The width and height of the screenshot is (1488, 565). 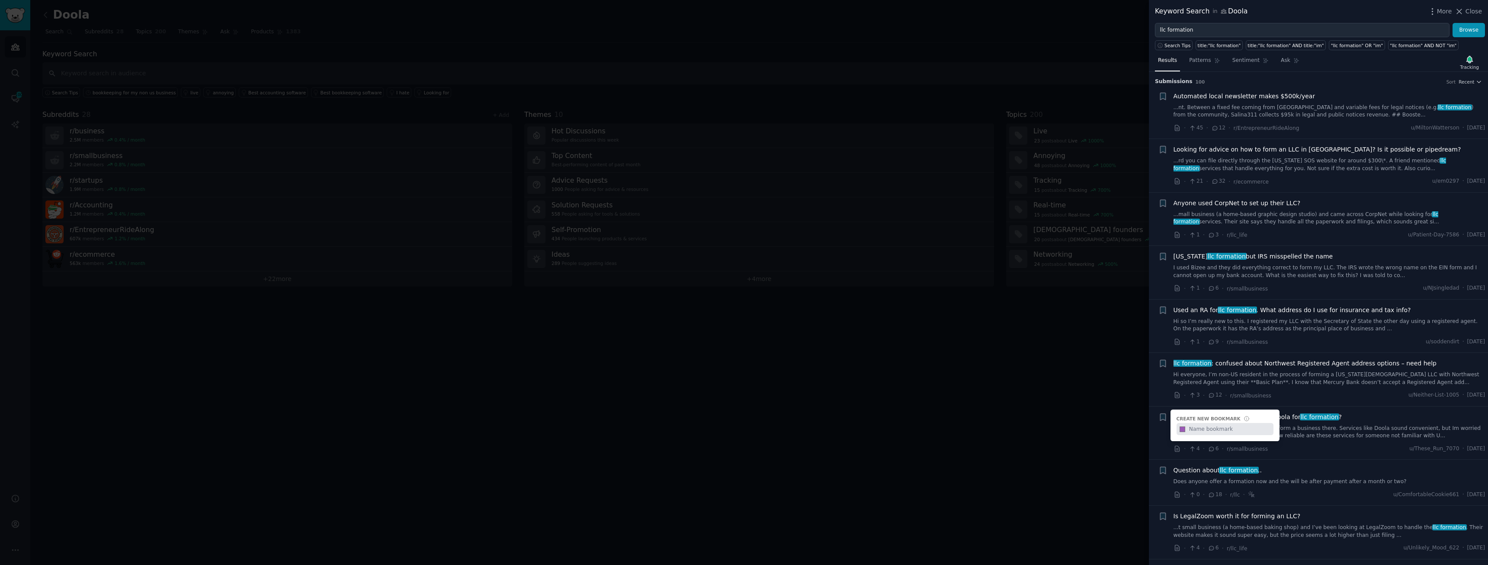 What do you see at coordinates (1238, 516) in the screenshot?
I see `span: Is LegalZoom worth it for forming an LLC?` at bounding box center [1238, 516].